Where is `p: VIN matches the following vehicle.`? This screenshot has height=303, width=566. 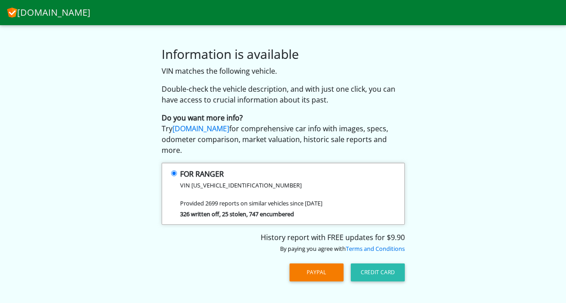
p: VIN matches the following vehicle. is located at coordinates (283, 71).